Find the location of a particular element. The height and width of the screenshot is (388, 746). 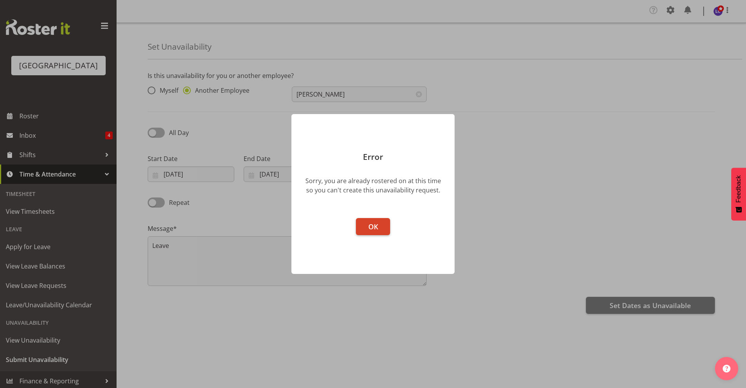

div: Sorry, you are already rostered on at this time so you can't create this unavailability request. is located at coordinates (373, 186).